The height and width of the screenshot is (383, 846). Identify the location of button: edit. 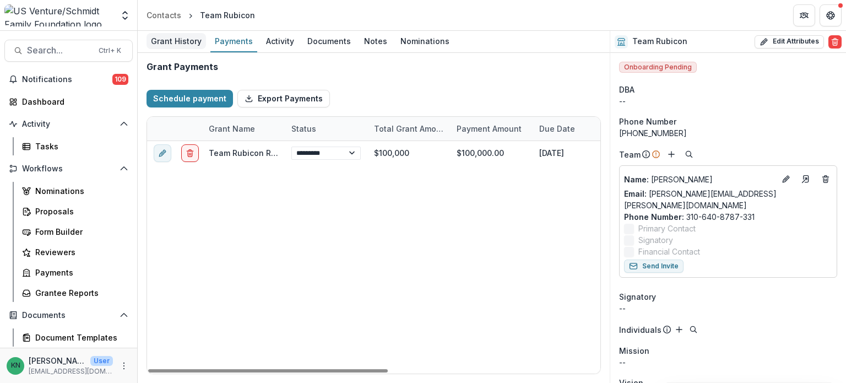
(162, 153).